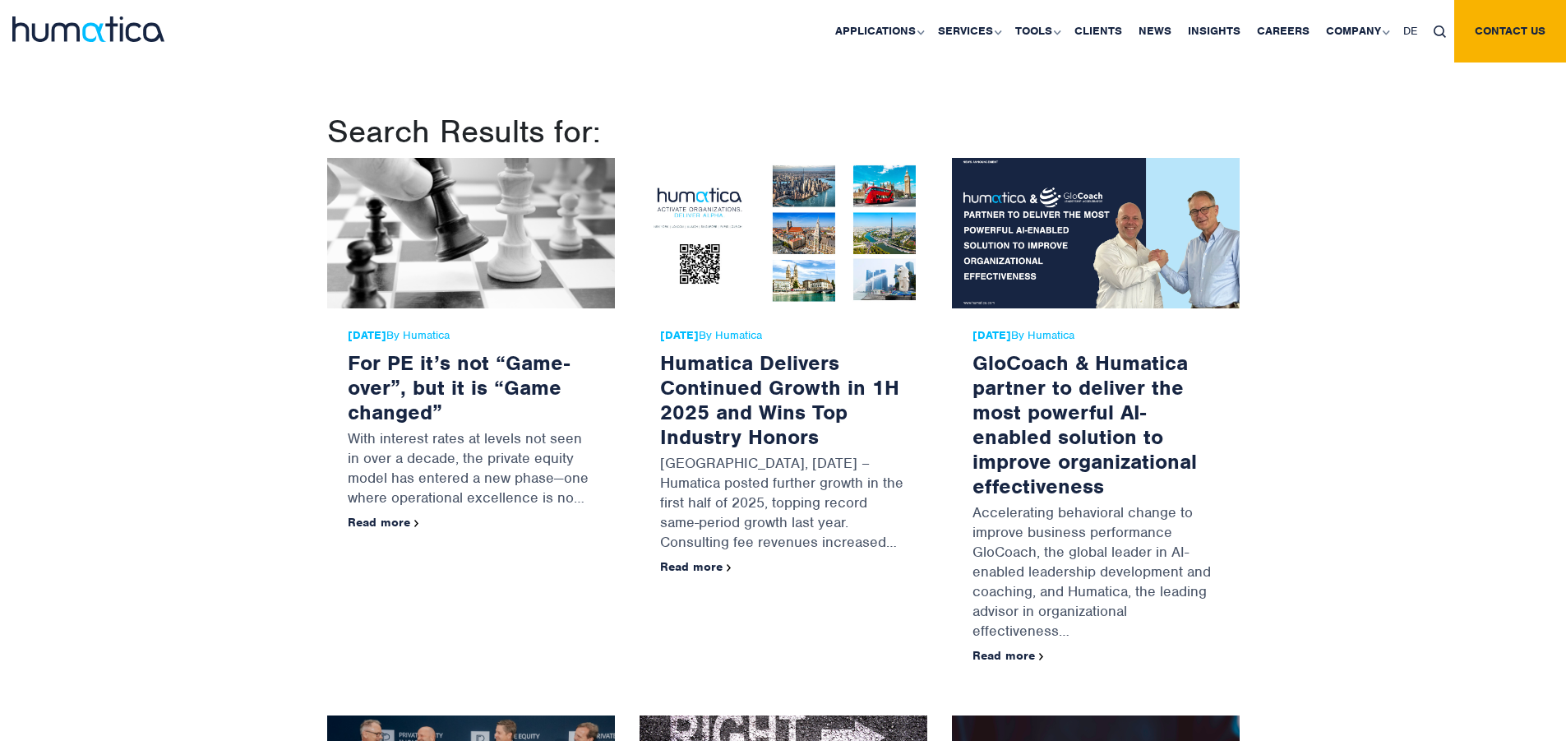 The width and height of the screenshot is (1566, 741). What do you see at coordinates (784, 132) in the screenshot?
I see `h1: Search Results for:` at bounding box center [784, 132].